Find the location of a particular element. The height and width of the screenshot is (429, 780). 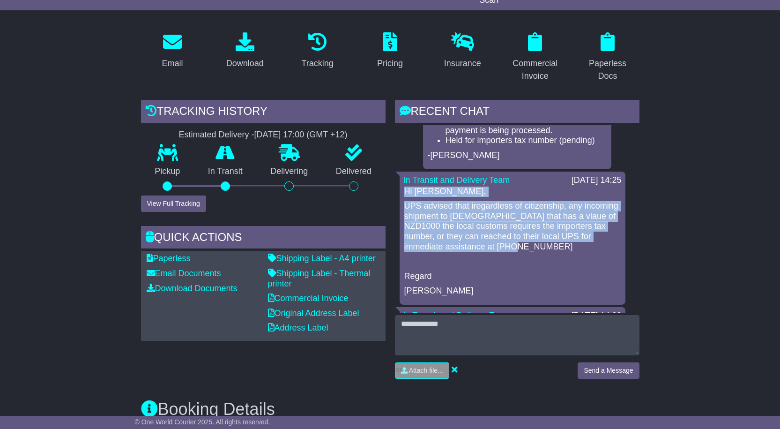

div: Tracking history is located at coordinates (263, 112).